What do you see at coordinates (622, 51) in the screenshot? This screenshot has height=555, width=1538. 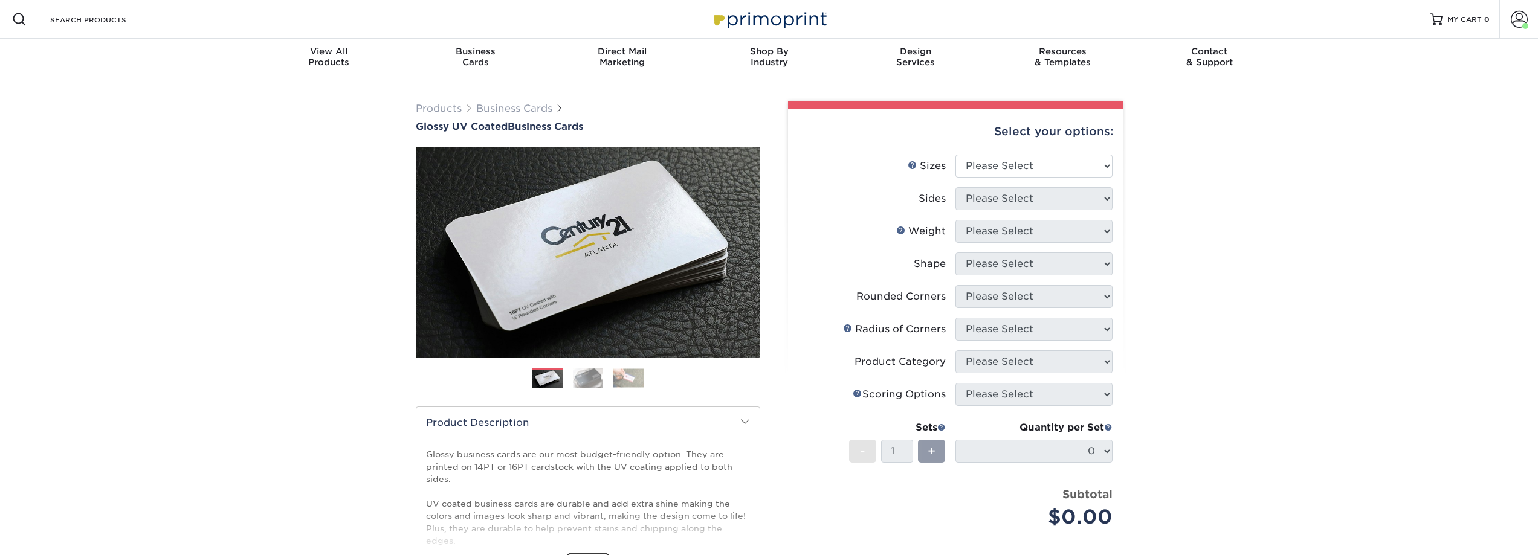 I see `span: Direct Mail` at bounding box center [622, 51].